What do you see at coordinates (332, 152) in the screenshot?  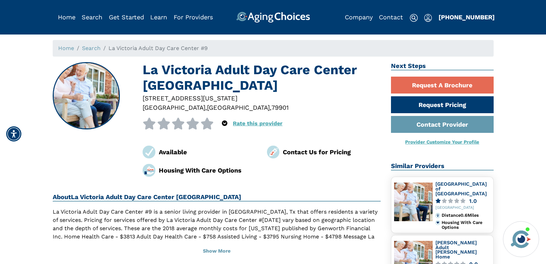 I see `div: Contact Us for Pricing` at bounding box center [332, 152].